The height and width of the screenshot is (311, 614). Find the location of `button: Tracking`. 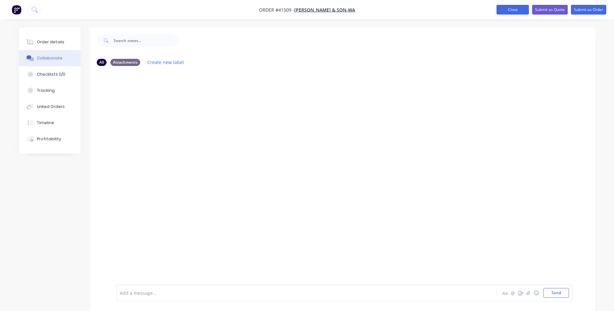

button: Tracking is located at coordinates (50, 91).